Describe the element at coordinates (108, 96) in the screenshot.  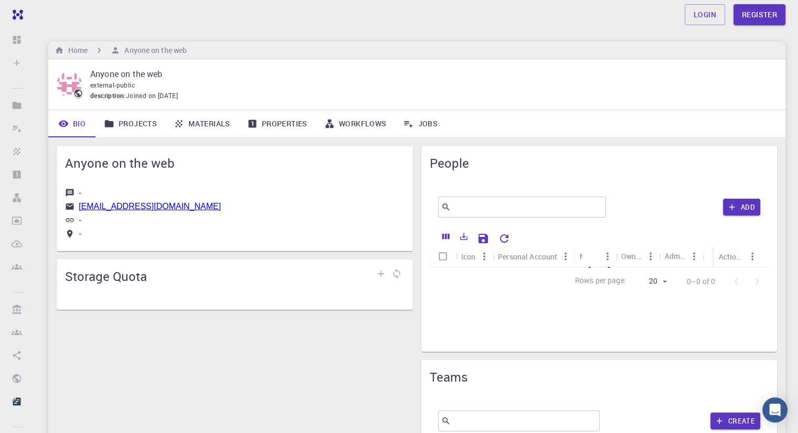
I see `span: description :` at that location.